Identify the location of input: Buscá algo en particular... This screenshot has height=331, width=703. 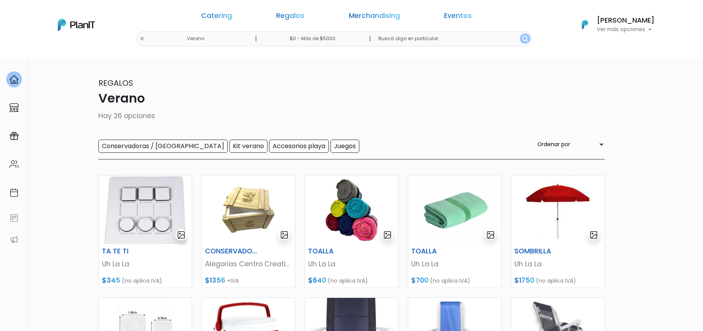
(452, 39).